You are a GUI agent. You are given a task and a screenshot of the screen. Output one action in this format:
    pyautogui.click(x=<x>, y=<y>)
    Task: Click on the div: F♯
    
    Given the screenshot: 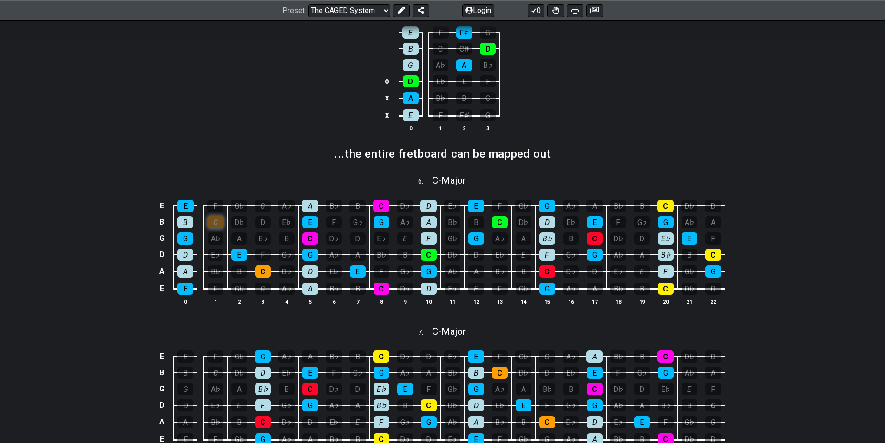 What is the action you would take?
    pyautogui.click(x=464, y=33)
    